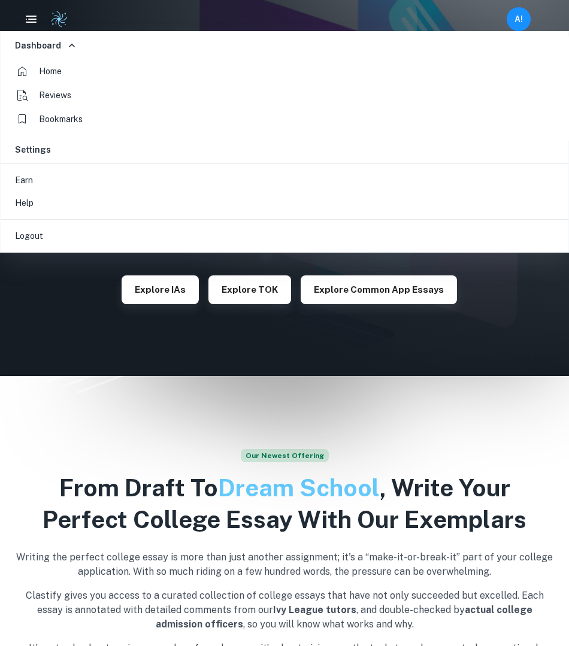 Image resolution: width=569 pixels, height=646 pixels. Describe the element at coordinates (60, 119) in the screenshot. I see `span: Bookmarks` at that location.